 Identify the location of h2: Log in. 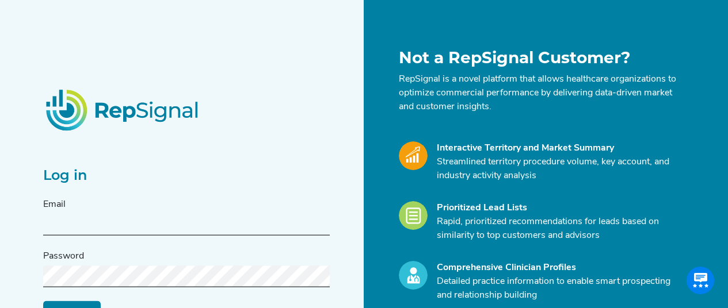
(186, 175).